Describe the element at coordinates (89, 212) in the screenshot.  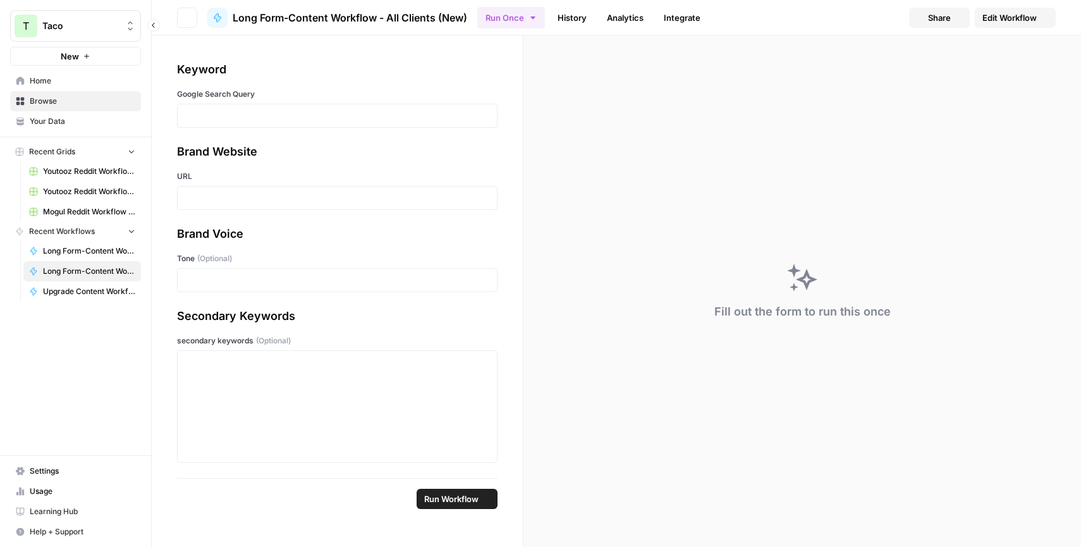
I see `span: Mogul Reddit Workflow Grid (1)` at that location.